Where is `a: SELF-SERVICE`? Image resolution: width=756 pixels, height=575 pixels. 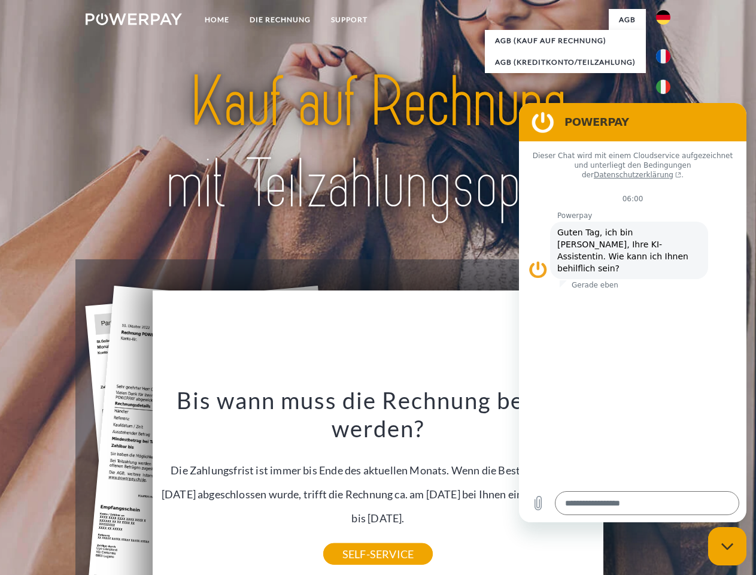 a: SELF-SERVICE is located at coordinates (378, 554).